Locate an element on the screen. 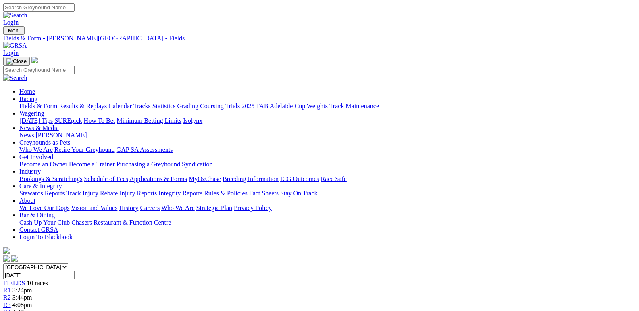 This screenshot has height=311, width=639. a: Track Maintenance is located at coordinates (354, 106).